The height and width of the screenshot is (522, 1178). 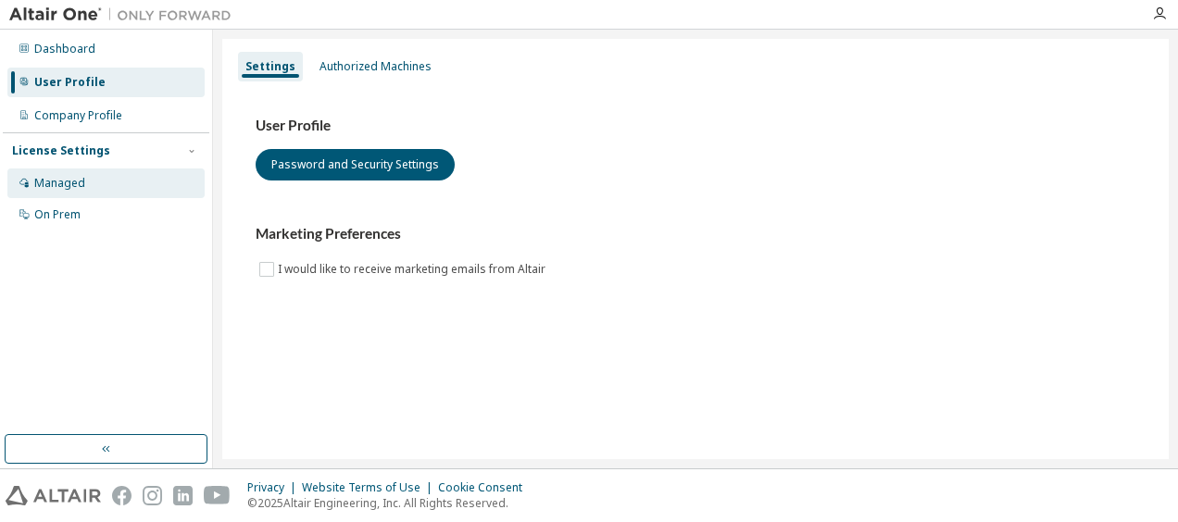 What do you see at coordinates (695, 126) in the screenshot?
I see `h3: User Profile` at bounding box center [695, 126].